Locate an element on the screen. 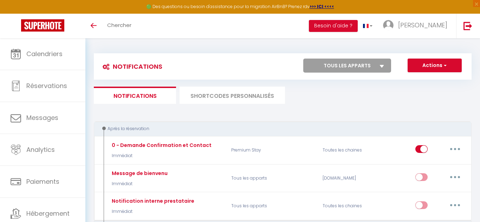 Image resolution: width=480 pixels, height=222 pixels. button: Besoin d'aide ? is located at coordinates (333, 26).